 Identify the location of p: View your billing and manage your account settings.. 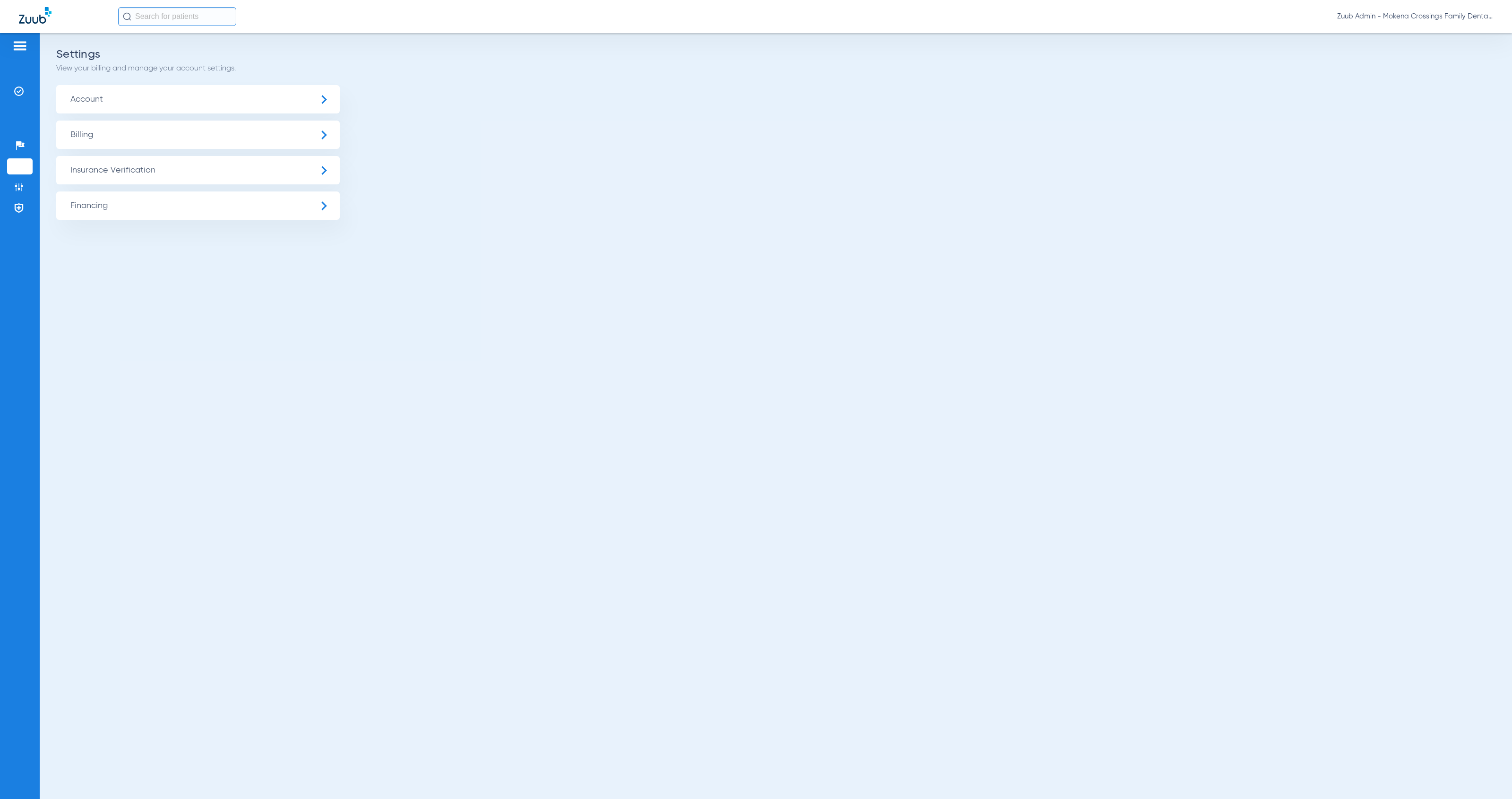
(776, 69).